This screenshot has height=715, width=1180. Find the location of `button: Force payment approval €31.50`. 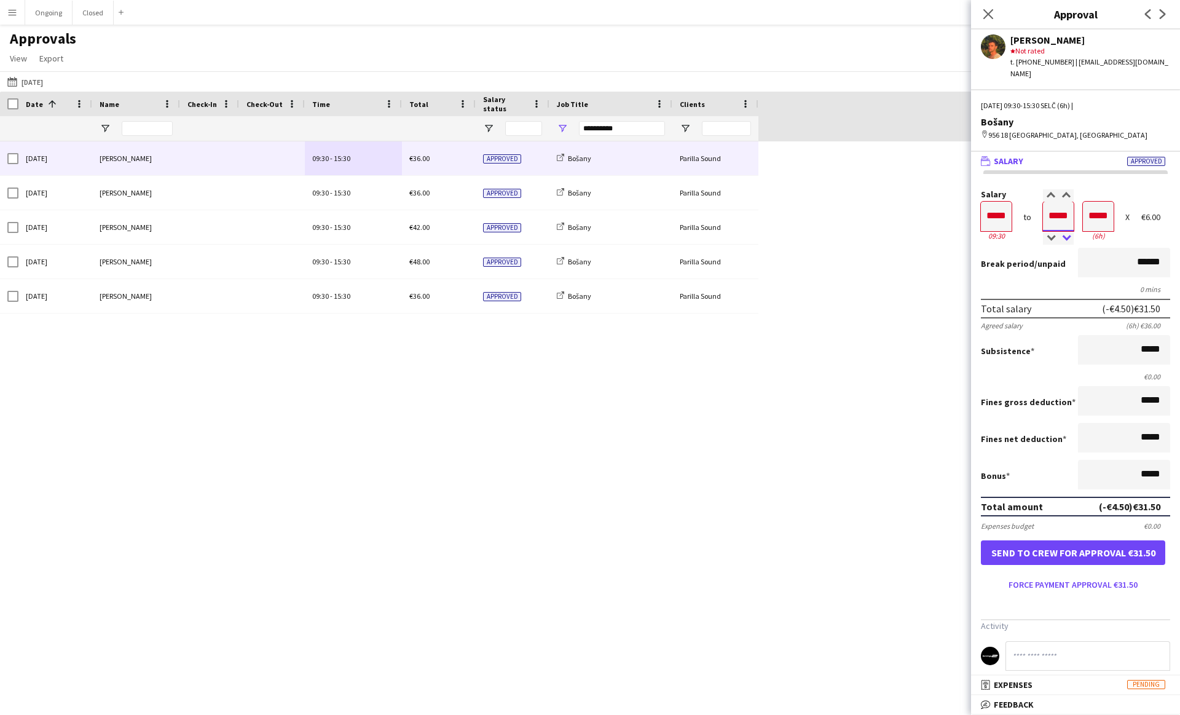

button: Force payment approval €31.50 is located at coordinates (1073, 584).